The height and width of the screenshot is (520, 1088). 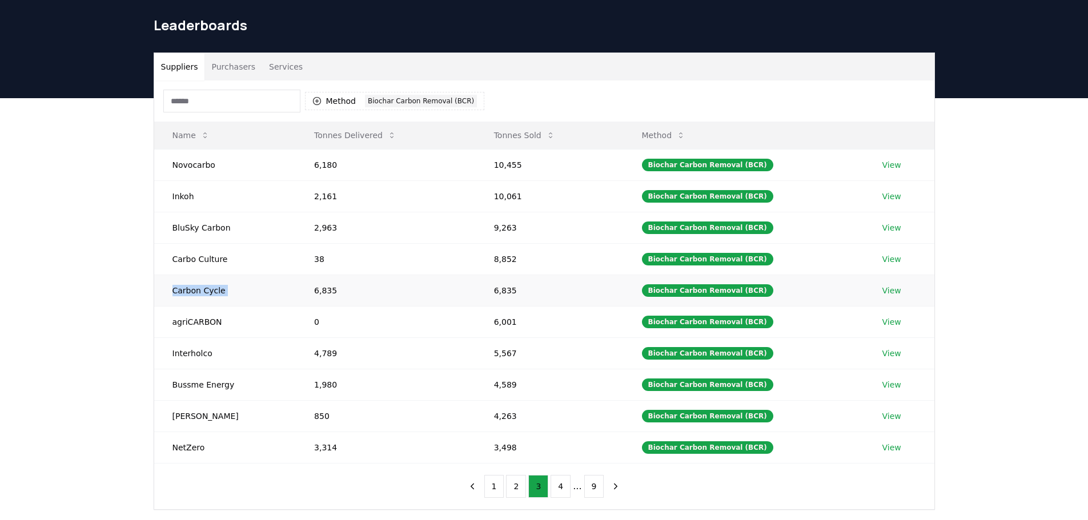 What do you see at coordinates (233, 67) in the screenshot?
I see `button: Purchasers` at bounding box center [233, 67].